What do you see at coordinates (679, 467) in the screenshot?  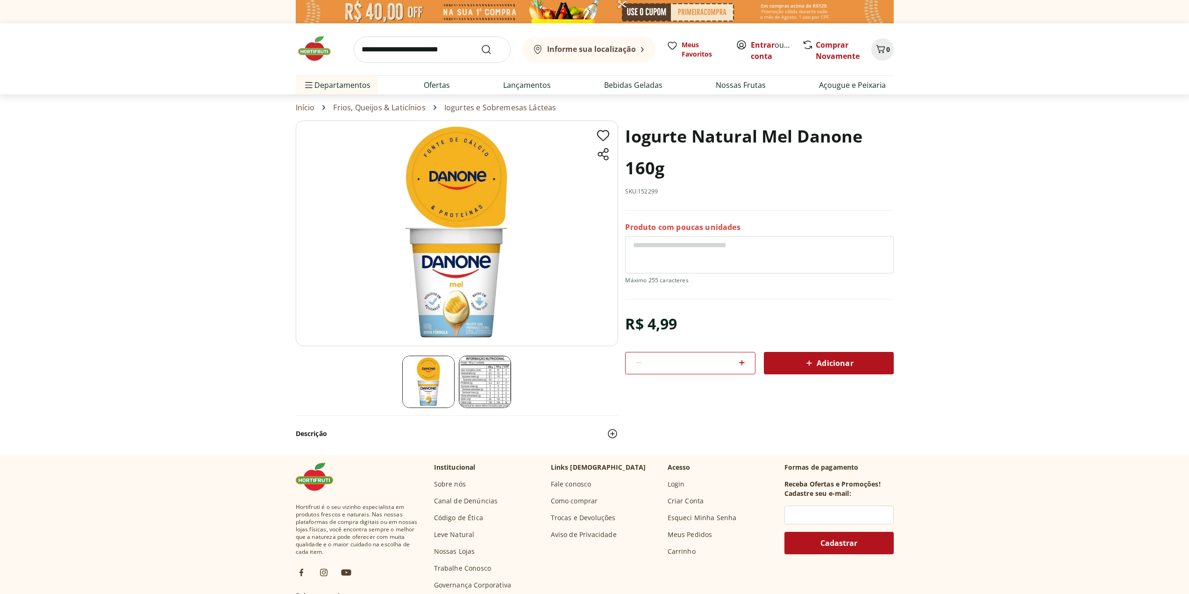 I see `p: Acesso` at bounding box center [679, 467].